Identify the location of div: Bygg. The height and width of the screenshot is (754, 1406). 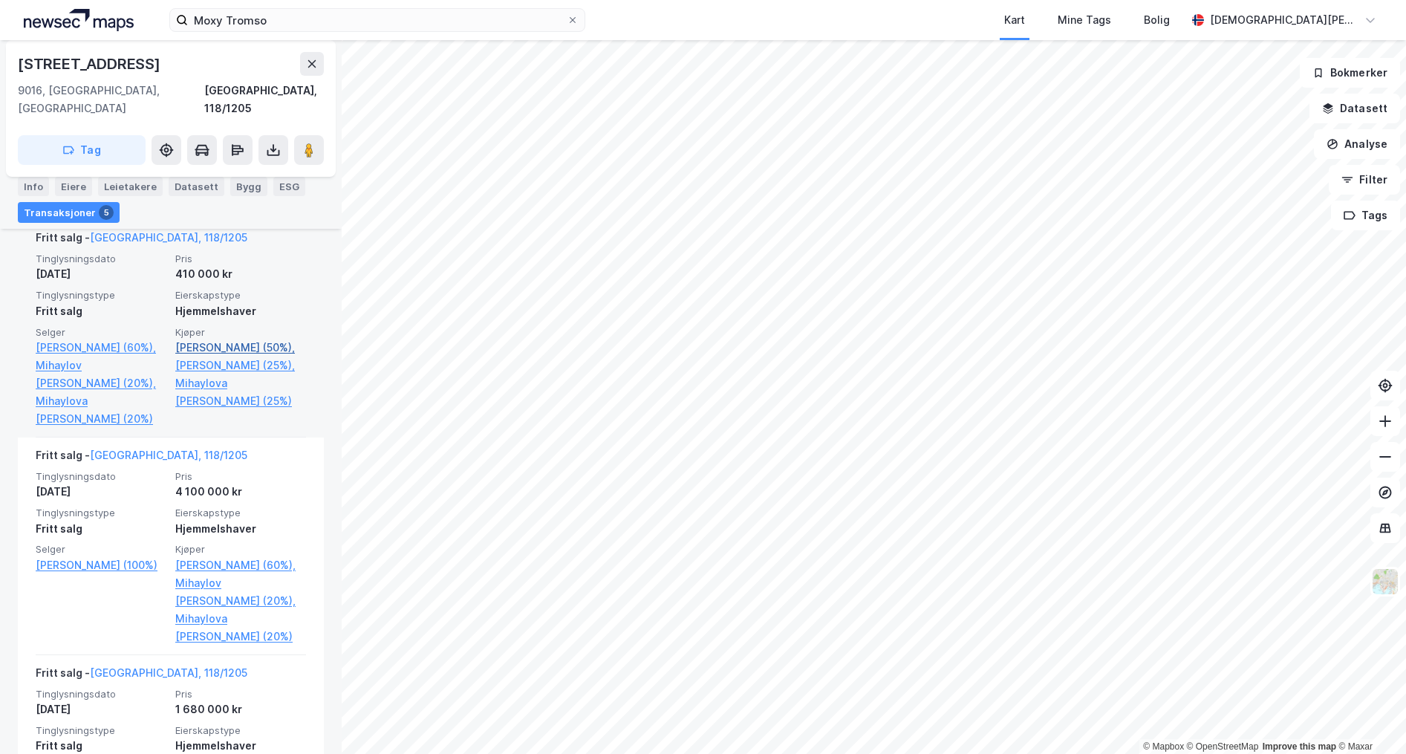
(249, 186).